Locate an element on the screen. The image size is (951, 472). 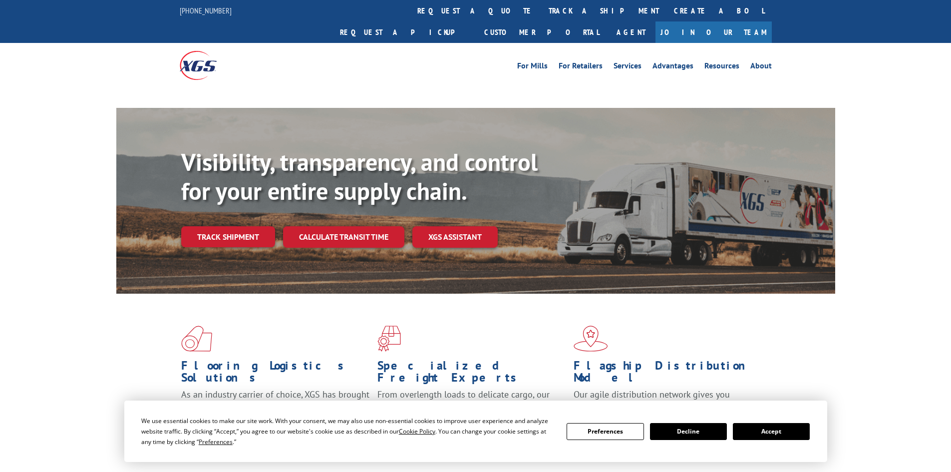
b: Visibility, transparency, and control for your entire supply chain. is located at coordinates (359, 176).